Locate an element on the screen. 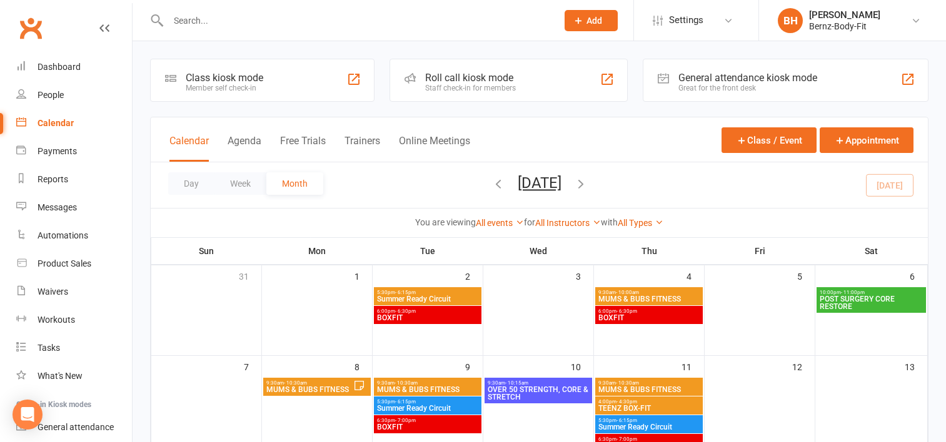  button: Agenda is located at coordinates (244, 148).